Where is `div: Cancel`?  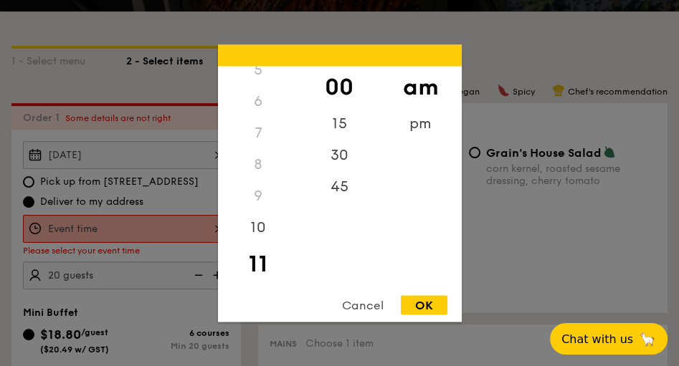
div: Cancel is located at coordinates (363, 305).